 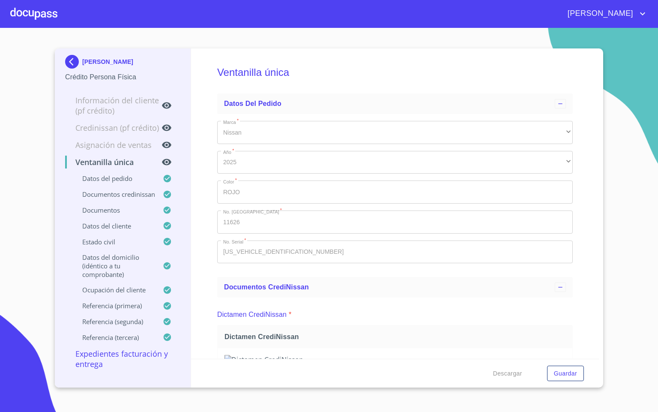 I want to click on span: Descargar, so click(x=508, y=373).